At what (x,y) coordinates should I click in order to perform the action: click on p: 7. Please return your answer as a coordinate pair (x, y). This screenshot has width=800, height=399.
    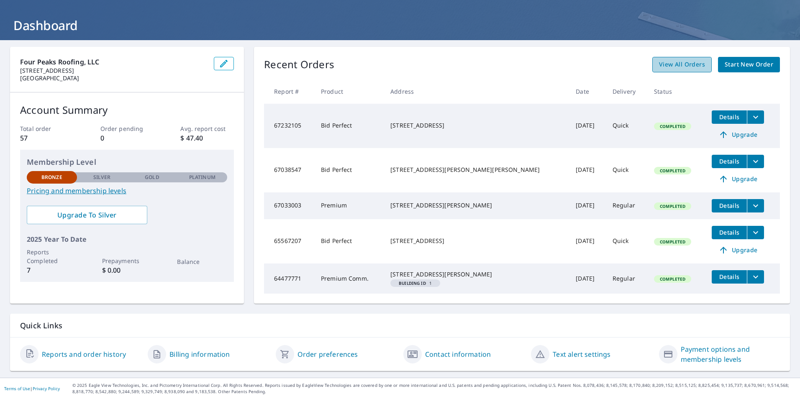
    Looking at the image, I should click on (52, 270).